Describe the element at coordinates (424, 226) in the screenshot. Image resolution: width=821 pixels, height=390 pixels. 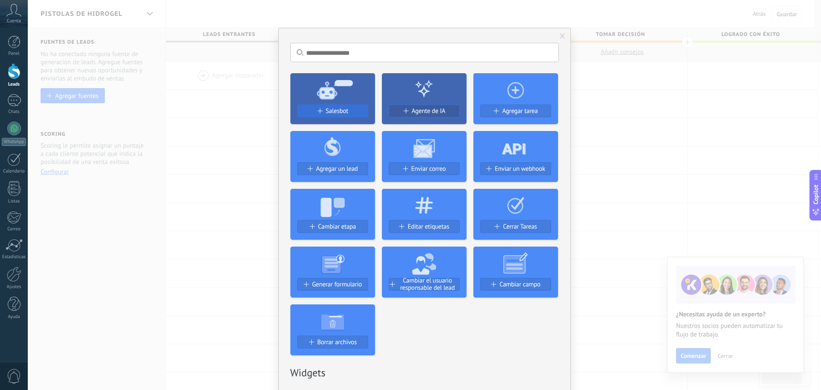
I see `button: Editar etiquetas` at that location.